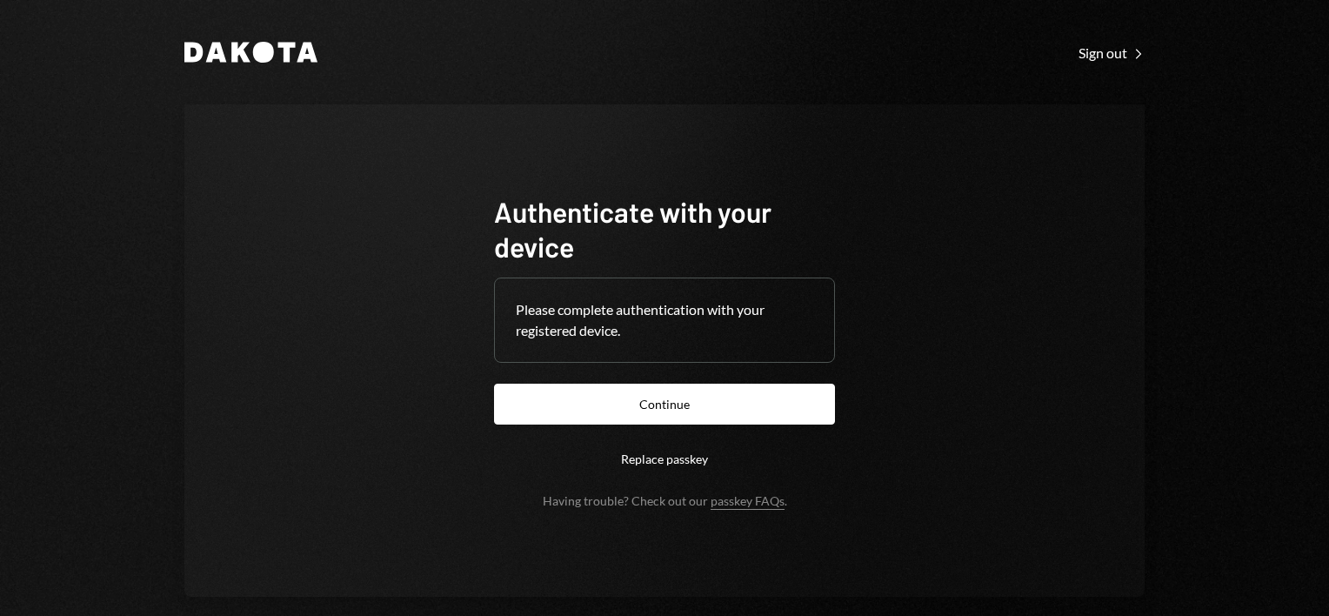  I want to click on h1: Authenticate with your device, so click(664, 229).